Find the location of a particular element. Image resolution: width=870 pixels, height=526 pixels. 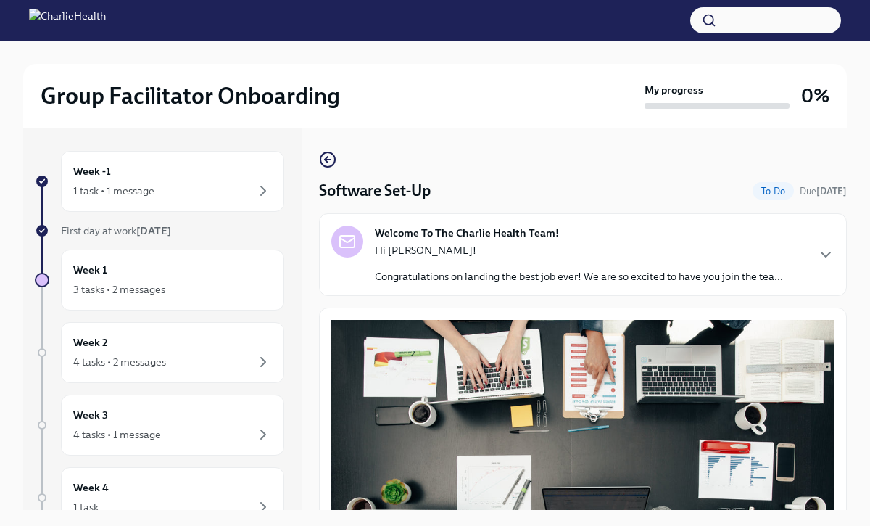

a: Week 24 tasks • 2 messages is located at coordinates (160, 352).